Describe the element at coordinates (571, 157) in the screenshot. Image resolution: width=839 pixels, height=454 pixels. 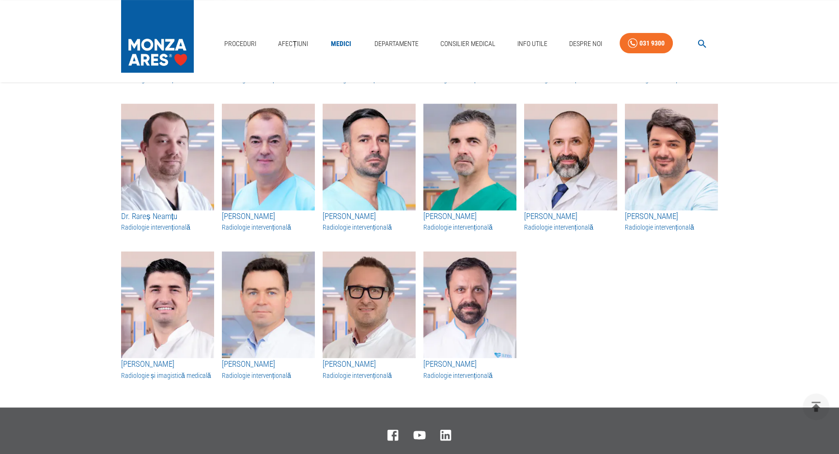
I see `img: Dr. Mihai Crețeanu Jr.` at that location.